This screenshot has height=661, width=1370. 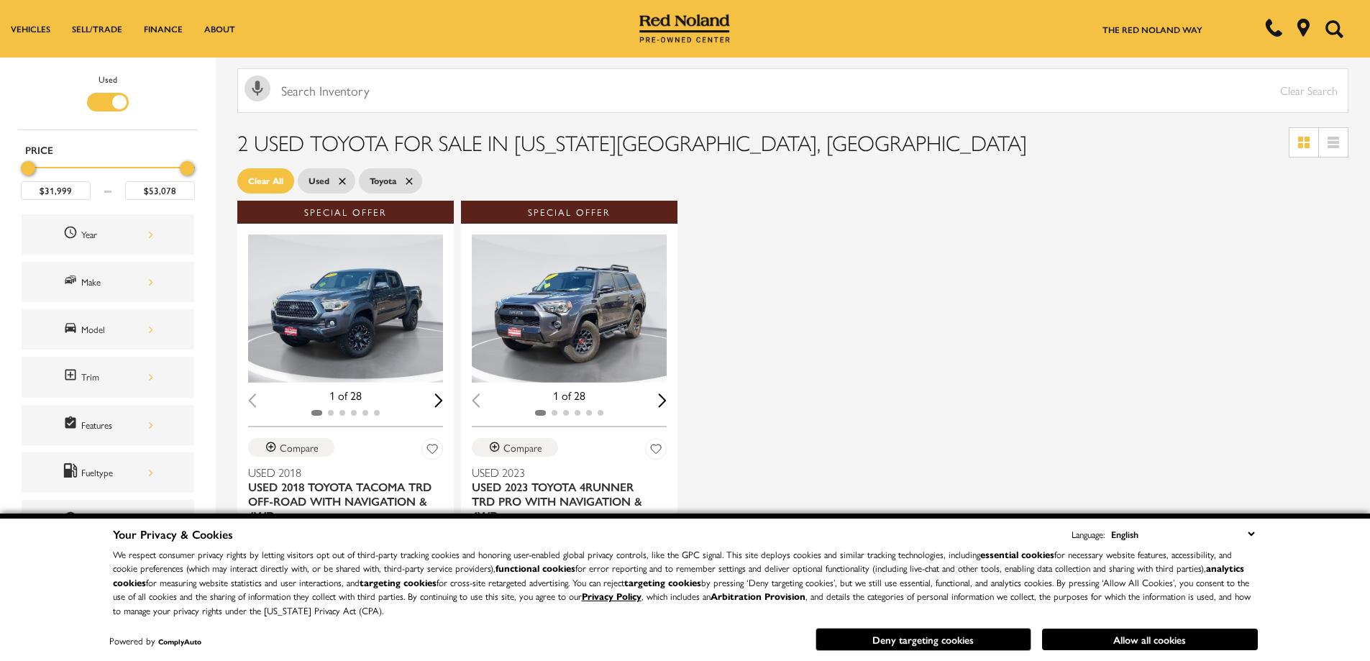 I want to click on span: Used 2023, so click(x=564, y=472).